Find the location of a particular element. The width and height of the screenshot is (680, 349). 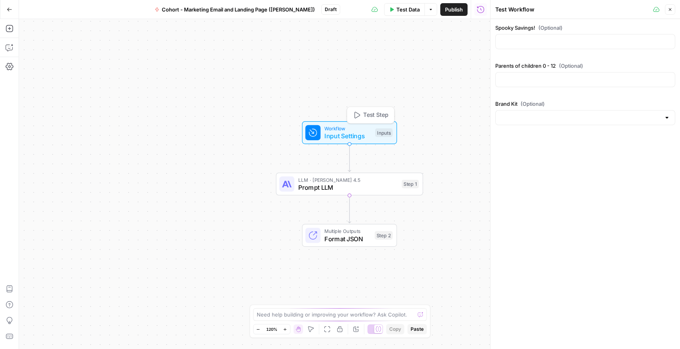

span: Draft is located at coordinates (331, 9).